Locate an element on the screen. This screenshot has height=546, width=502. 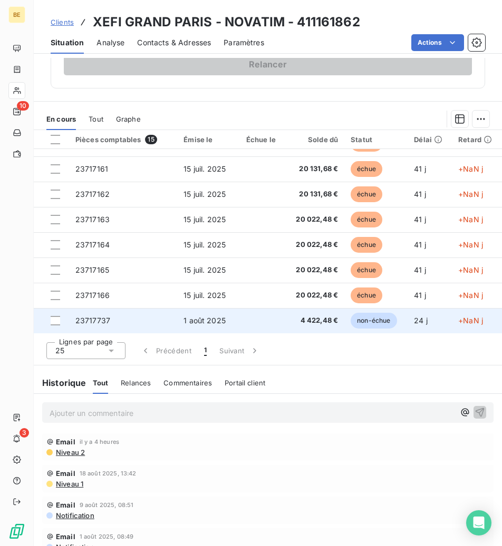
span: Clients is located at coordinates (62, 22).